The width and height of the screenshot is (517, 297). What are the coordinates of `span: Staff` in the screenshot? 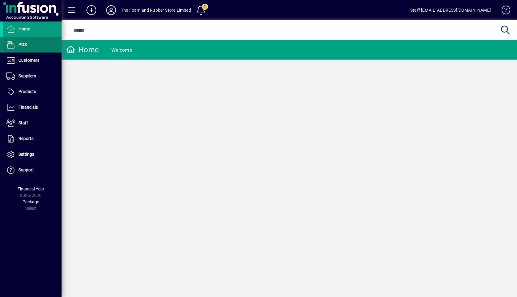 It's located at (23, 123).